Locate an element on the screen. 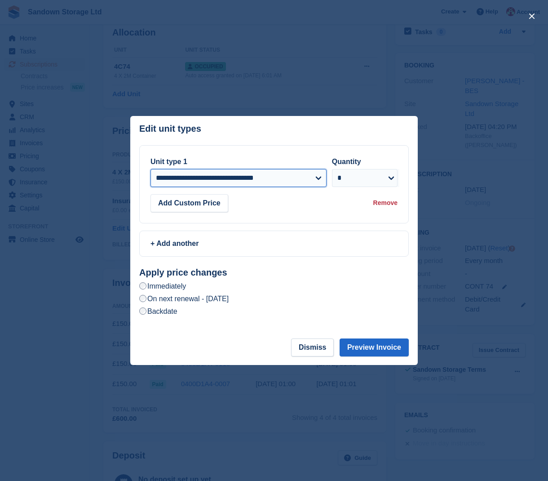 The image size is (548, 481). a: + Add another is located at coordinates (274, 243).